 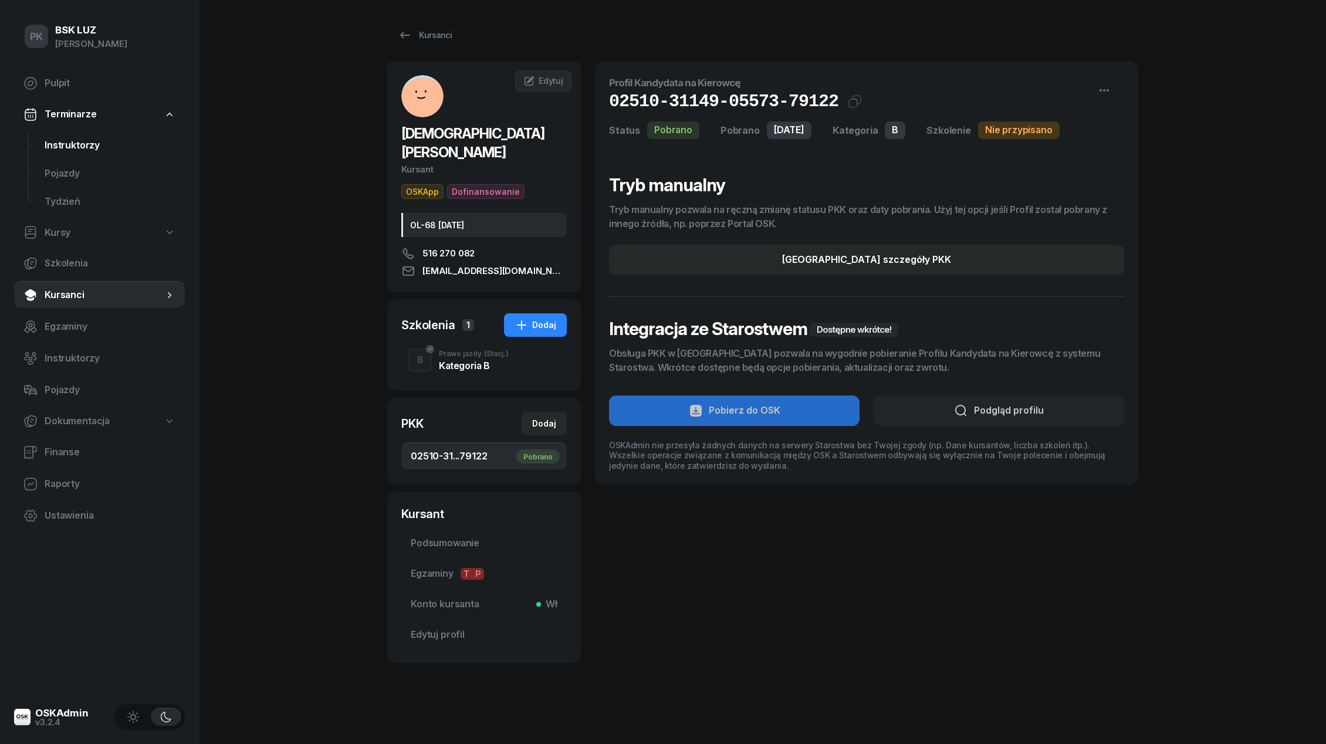 What do you see at coordinates (466, 574) in the screenshot?
I see `span: T` at bounding box center [466, 574].